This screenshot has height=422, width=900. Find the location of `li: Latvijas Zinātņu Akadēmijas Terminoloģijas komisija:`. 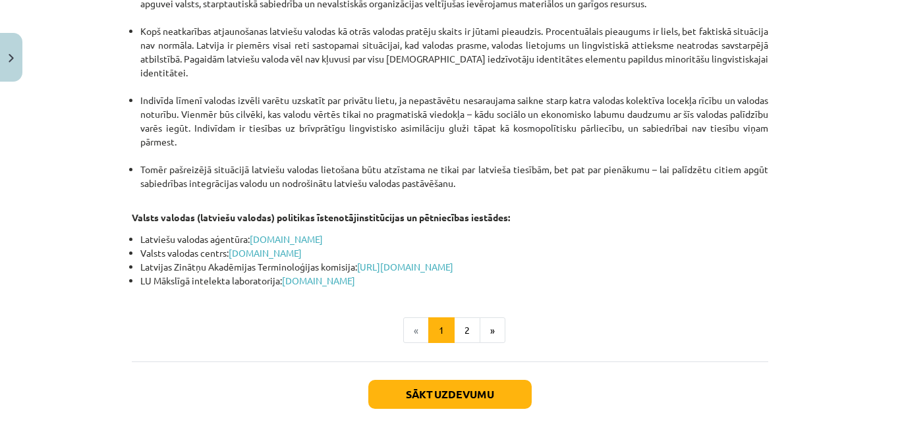

li: Latvijas Zinātņu Akadēmijas Terminoloģijas komisija: is located at coordinates (454, 267).